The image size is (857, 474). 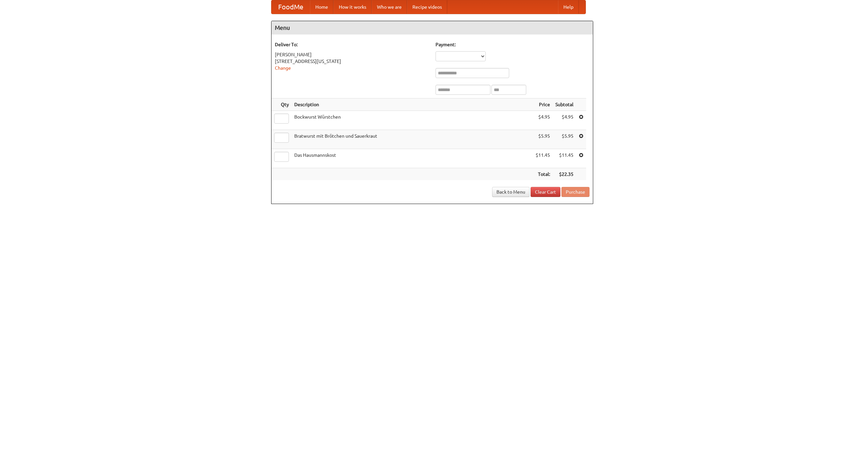 What do you see at coordinates (512, 45) in the screenshot?
I see `h5: Payment:` at bounding box center [512, 45].